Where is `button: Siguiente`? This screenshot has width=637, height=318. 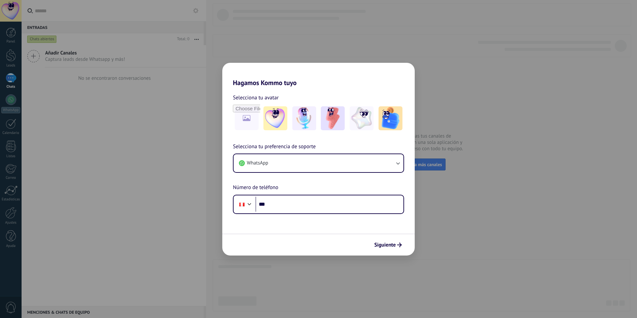 button: Siguiente is located at coordinates (388, 245).